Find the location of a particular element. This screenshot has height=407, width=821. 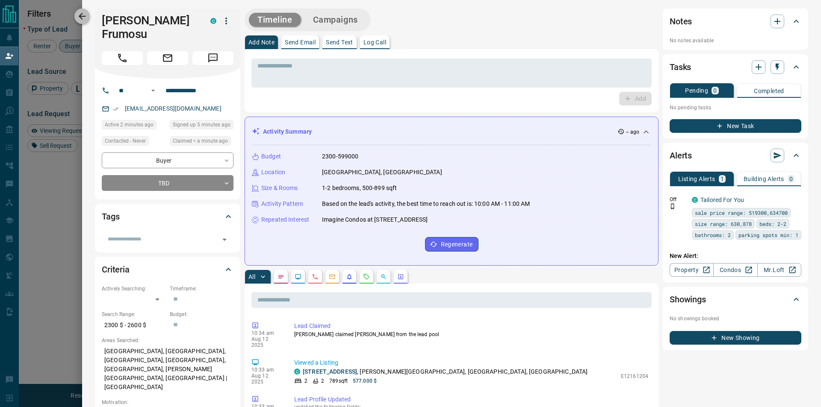

span: bathrooms: 2 is located at coordinates (712, 235).